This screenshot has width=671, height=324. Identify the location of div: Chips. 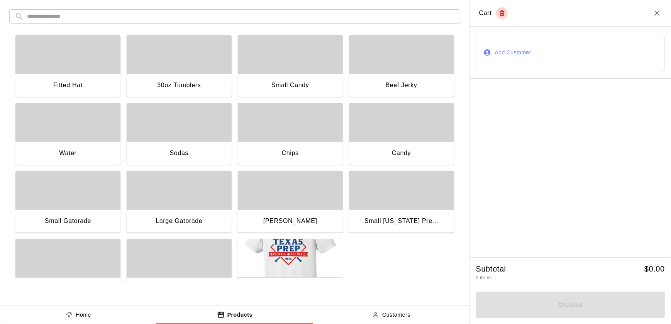
(290, 153).